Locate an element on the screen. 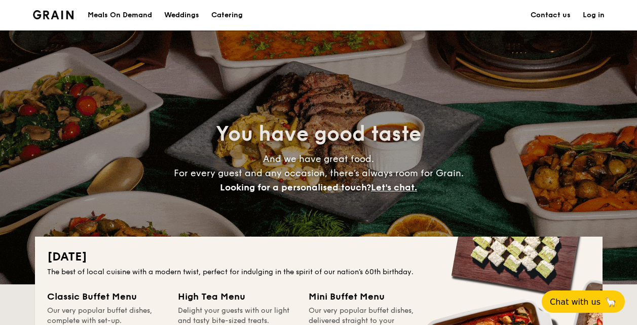 Image resolution: width=637 pixels, height=325 pixels. button: Chat with us🦙 is located at coordinates (584, 301).